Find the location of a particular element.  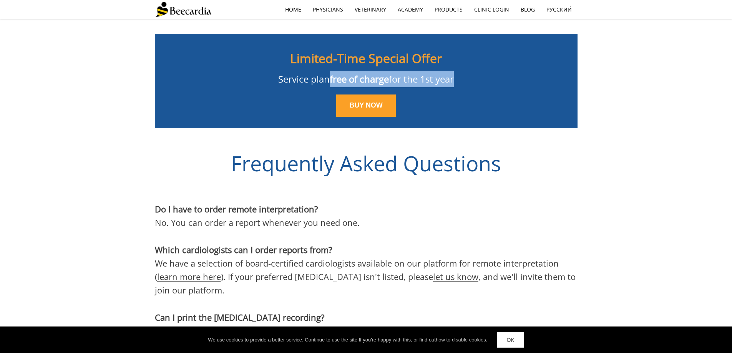

span: free of charge is located at coordinates (359, 79).